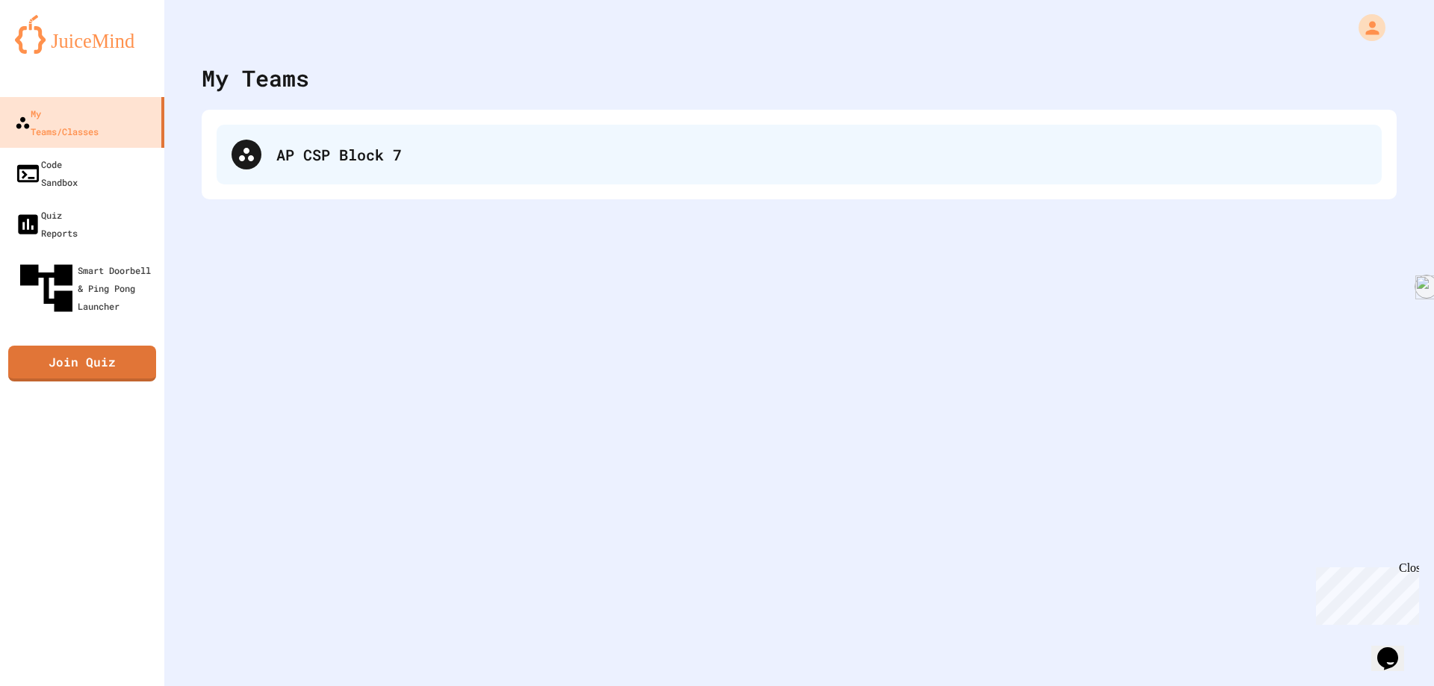 The image size is (1434, 686). Describe the element at coordinates (1366, 28) in the screenshot. I see `div: My Account` at that location.